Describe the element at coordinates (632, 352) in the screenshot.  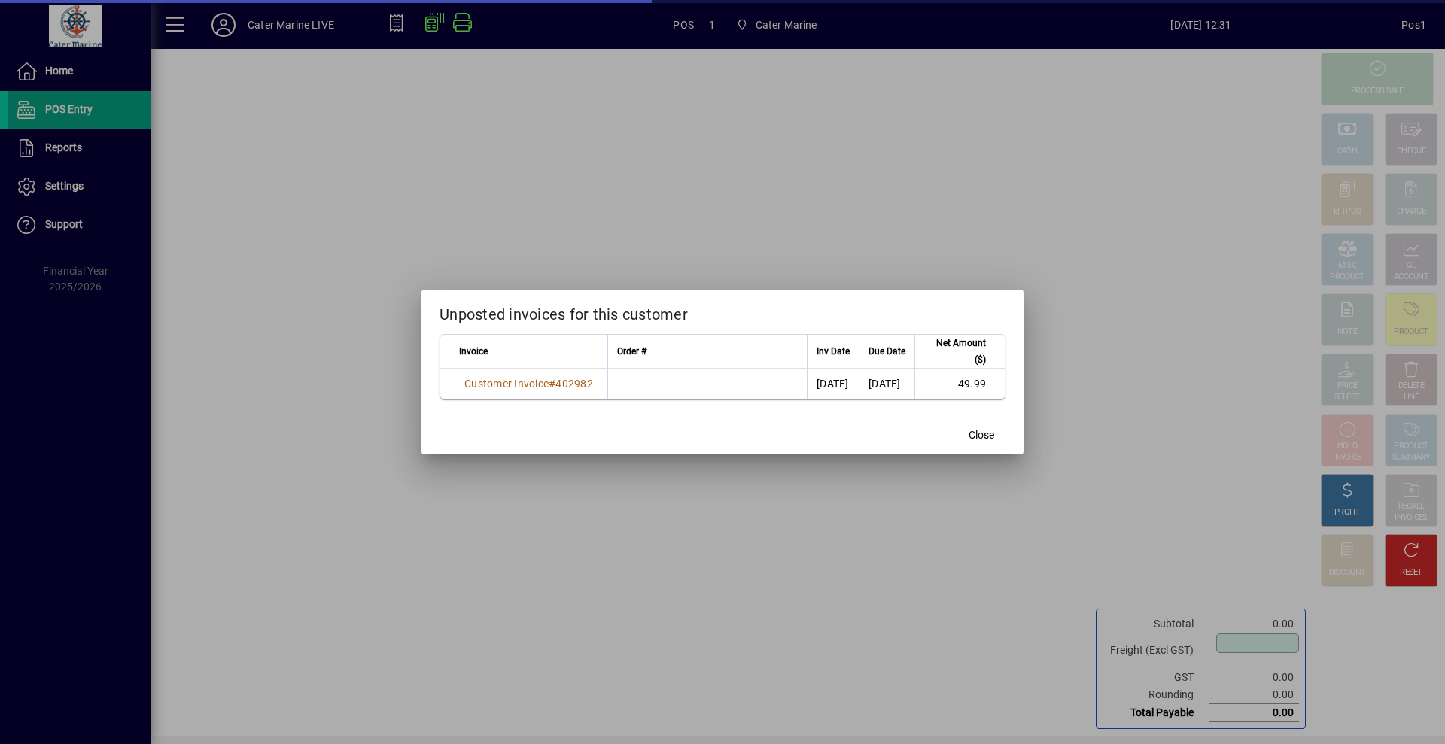
I see `span: Order #` at that location.